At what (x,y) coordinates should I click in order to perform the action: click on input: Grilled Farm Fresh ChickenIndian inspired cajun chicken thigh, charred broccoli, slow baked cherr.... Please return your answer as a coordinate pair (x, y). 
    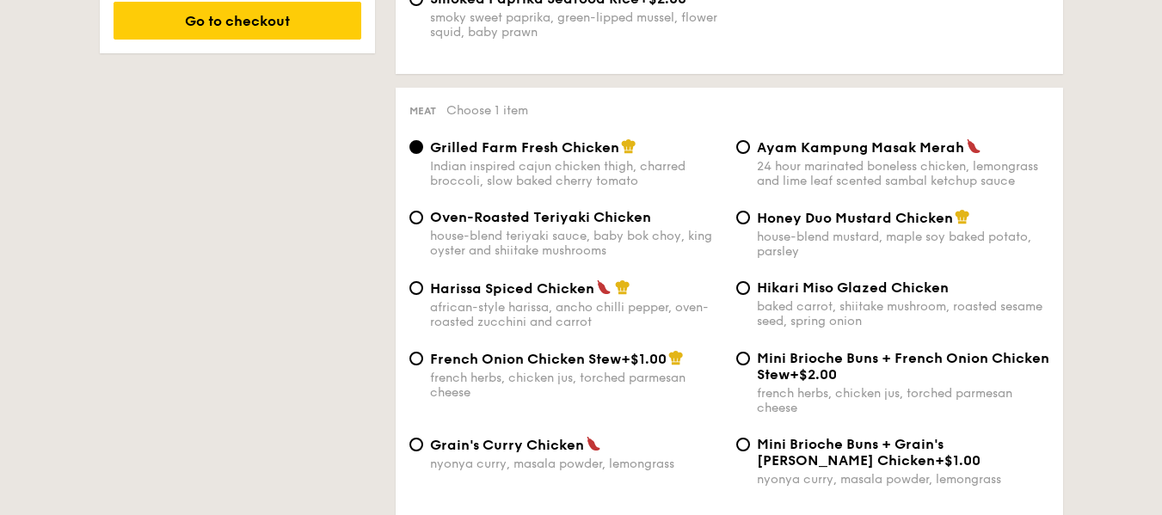
    Looking at the image, I should click on (416, 147).